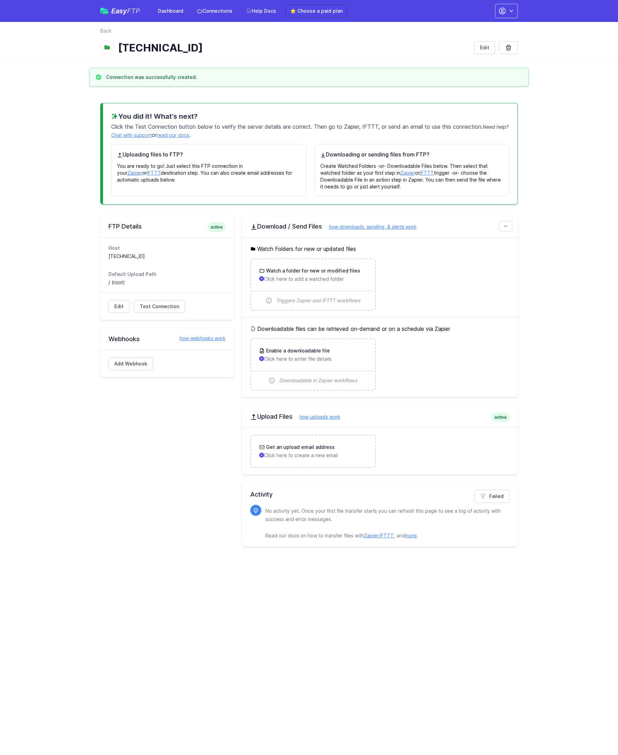 The image size is (618, 755). What do you see at coordinates (369, 227) in the screenshot?
I see `a: how downloads, sending, & alerts work` at bounding box center [369, 227].